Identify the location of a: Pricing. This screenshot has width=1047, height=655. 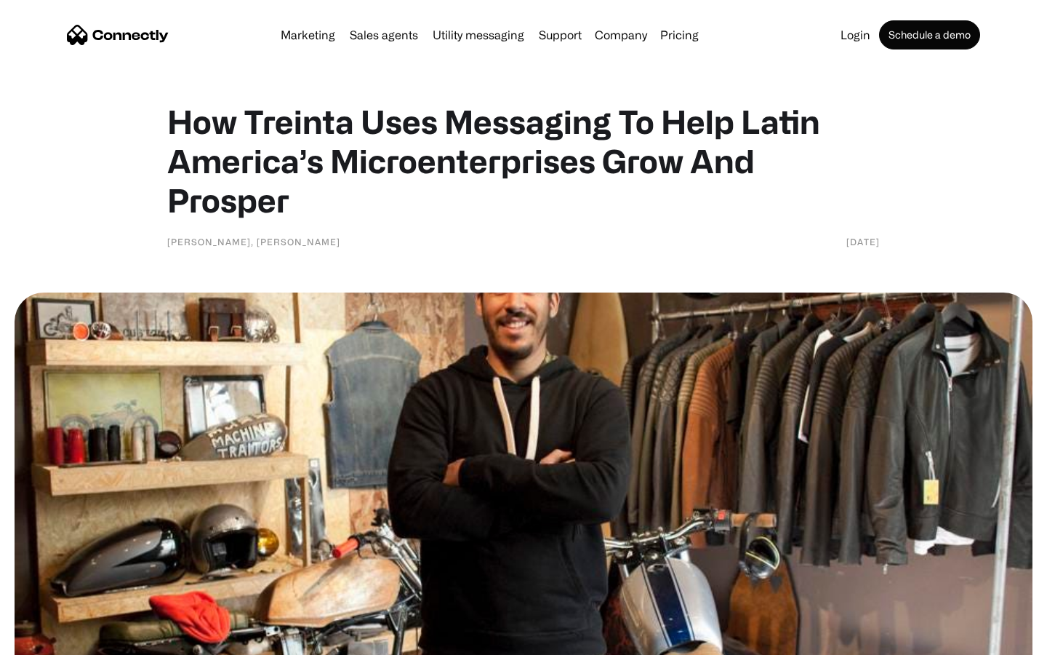
(679, 35).